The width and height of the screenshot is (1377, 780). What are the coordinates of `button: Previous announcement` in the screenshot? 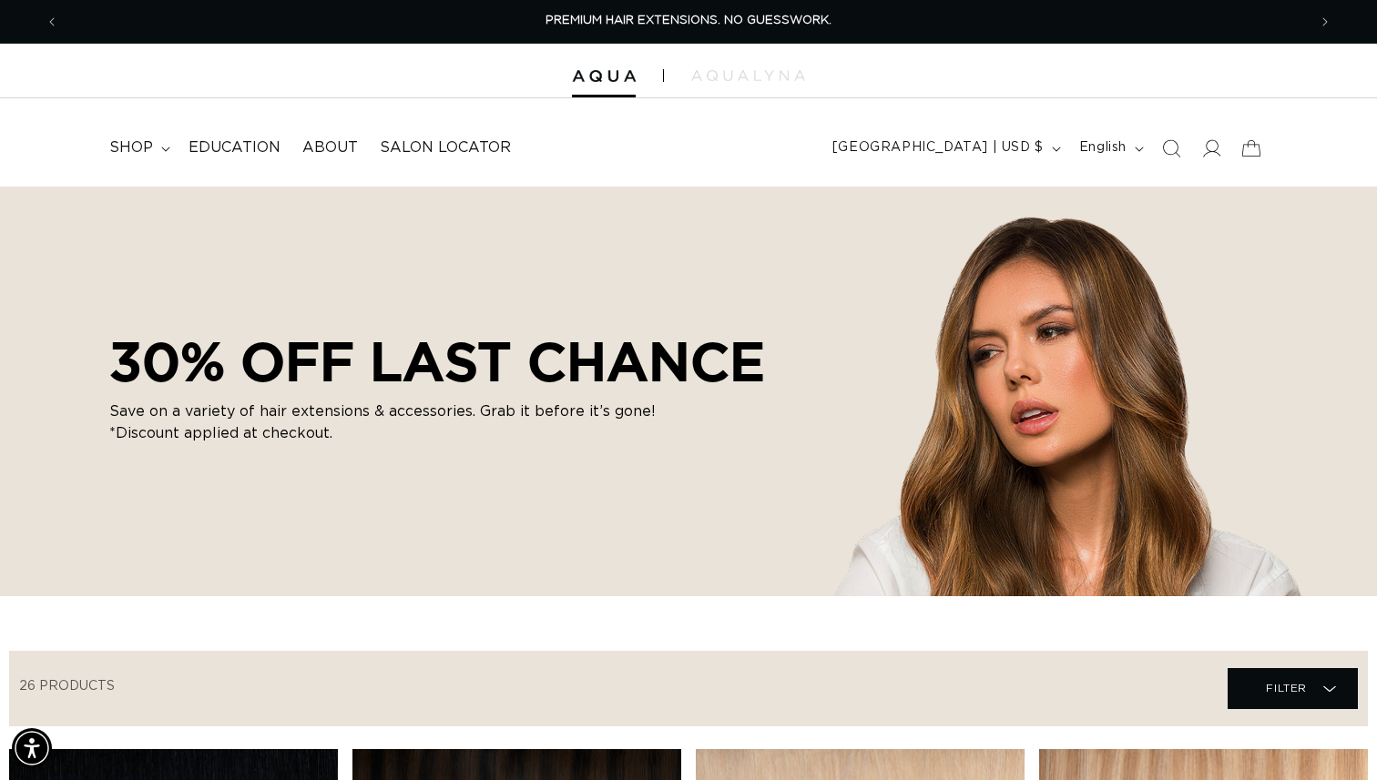 It's located at (52, 22).